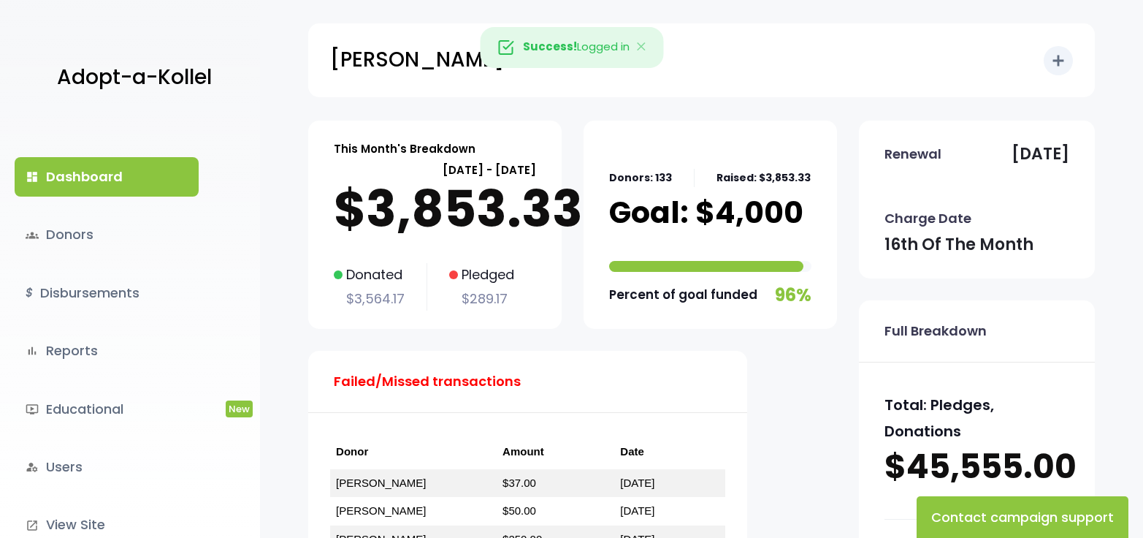 The image size is (1143, 538). I want to click on a: groupsDonors, so click(107, 234).